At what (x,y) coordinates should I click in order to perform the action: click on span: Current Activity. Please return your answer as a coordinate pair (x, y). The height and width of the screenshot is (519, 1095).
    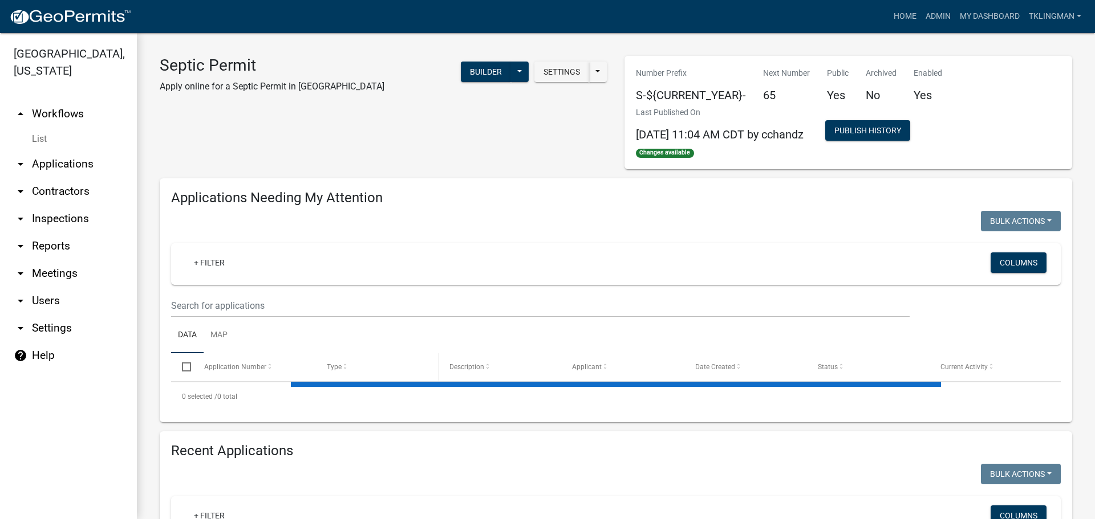
    Looking at the image, I should click on (963, 367).